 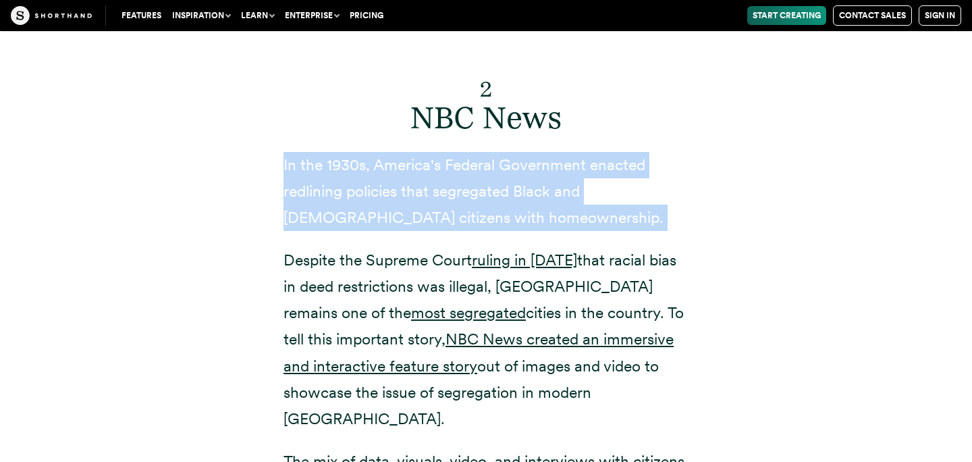 I want to click on a: Contact Sales, so click(x=872, y=16).